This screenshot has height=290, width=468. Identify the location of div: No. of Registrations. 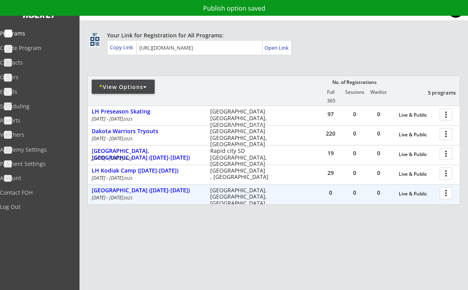
(355, 82).